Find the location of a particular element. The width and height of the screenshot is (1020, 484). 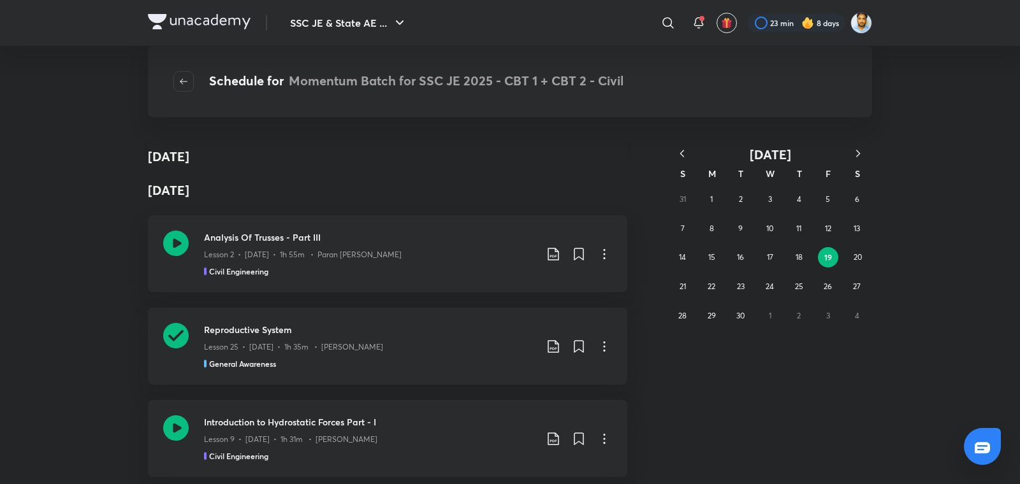

abbr: September 4, 2025 is located at coordinates (799, 199).